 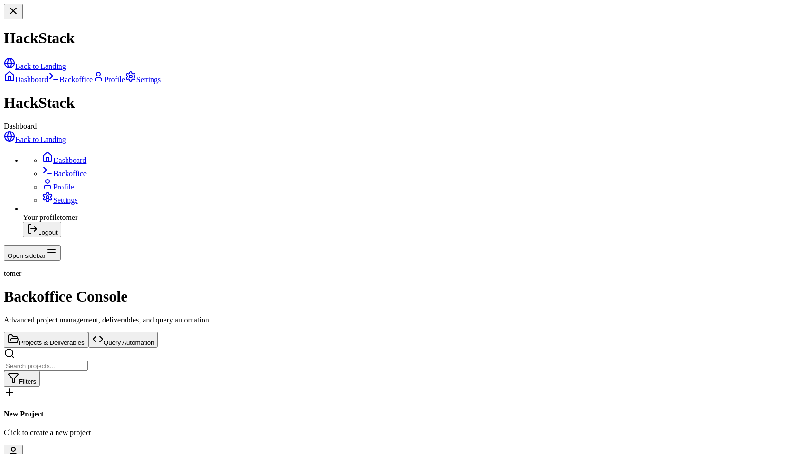 I want to click on button: Query Automation, so click(x=123, y=340).